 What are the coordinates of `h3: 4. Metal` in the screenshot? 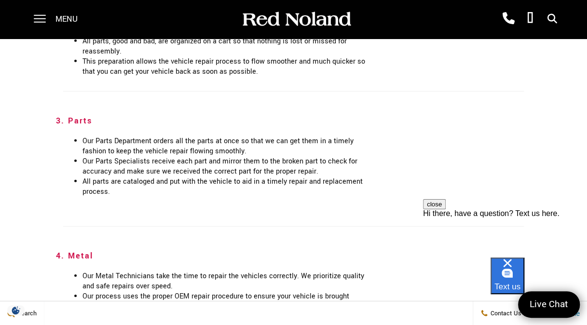 It's located at (294, 256).